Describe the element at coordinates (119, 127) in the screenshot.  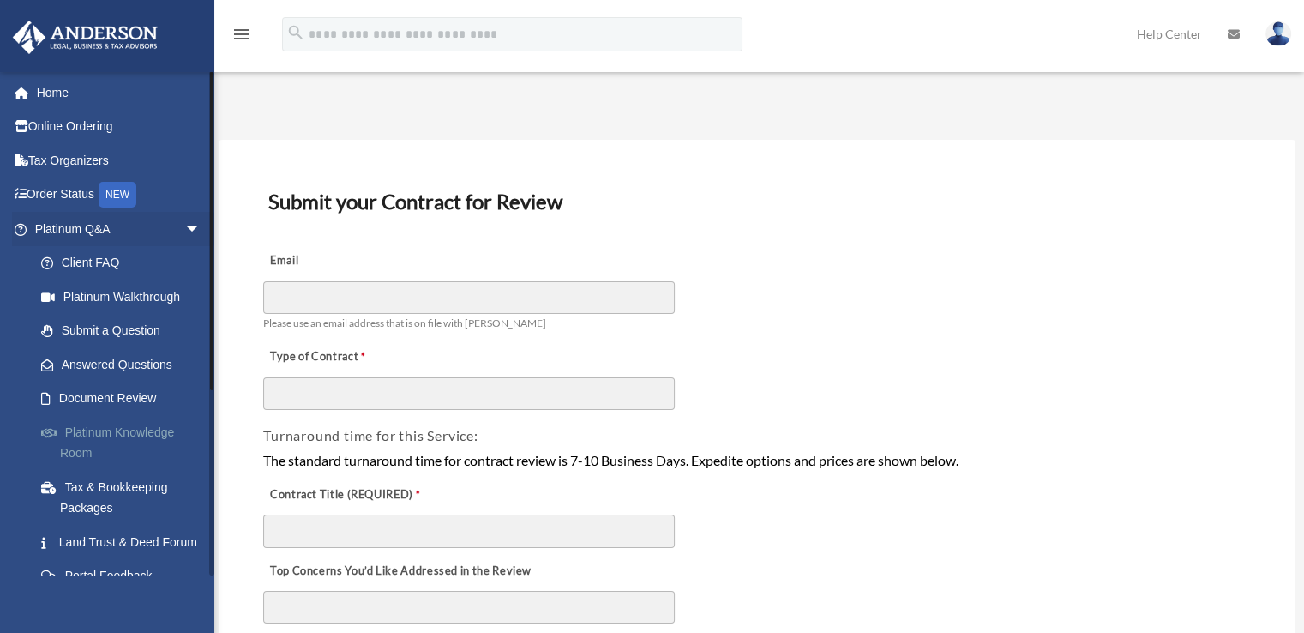
I see `a: Online Ordering` at that location.